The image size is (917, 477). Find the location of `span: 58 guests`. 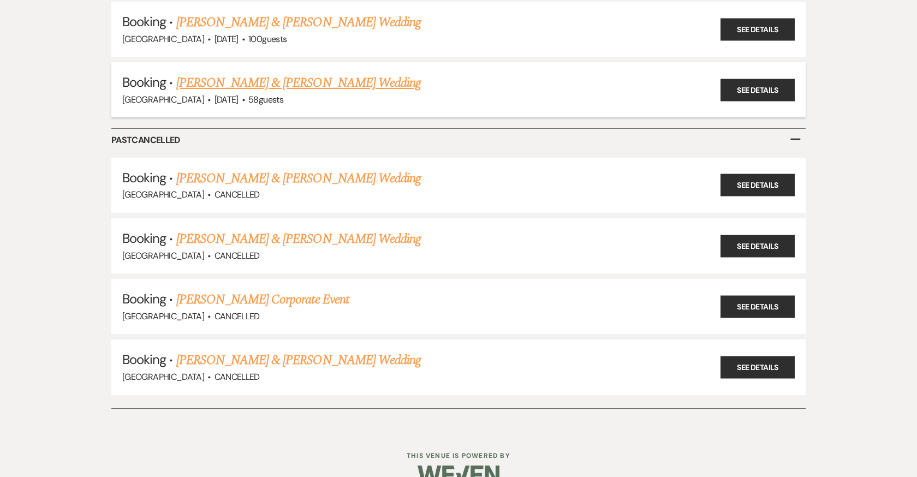

span: 58 guests is located at coordinates (266, 99).